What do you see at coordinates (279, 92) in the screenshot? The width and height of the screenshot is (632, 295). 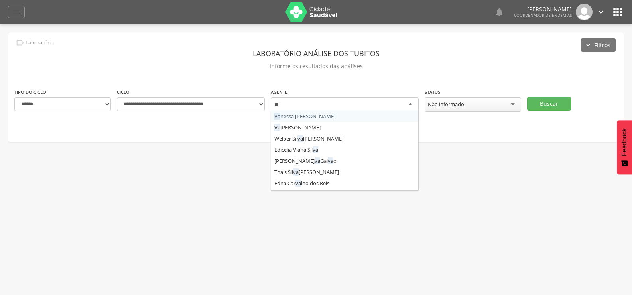 I see `label: Agente` at bounding box center [279, 92].